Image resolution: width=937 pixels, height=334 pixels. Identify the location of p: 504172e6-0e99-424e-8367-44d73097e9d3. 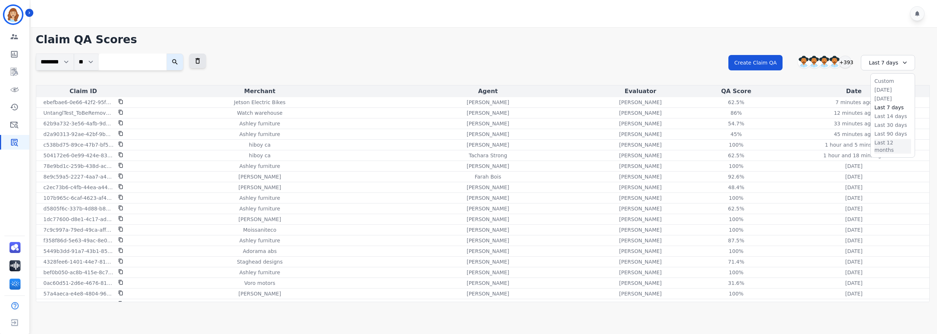
(79, 155).